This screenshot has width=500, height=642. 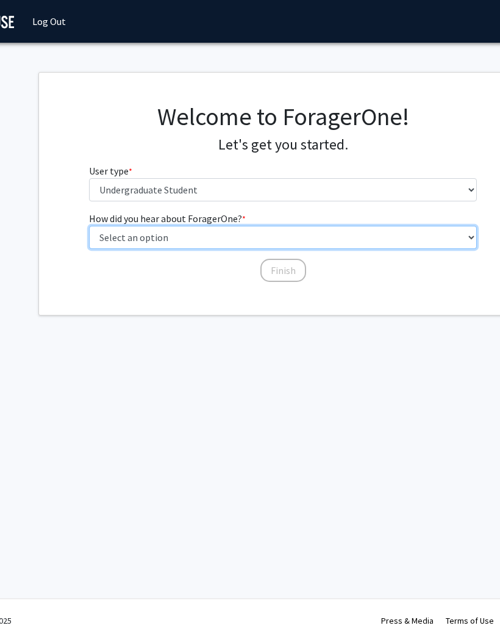 I want to click on button: Finish, so click(x=283, y=270).